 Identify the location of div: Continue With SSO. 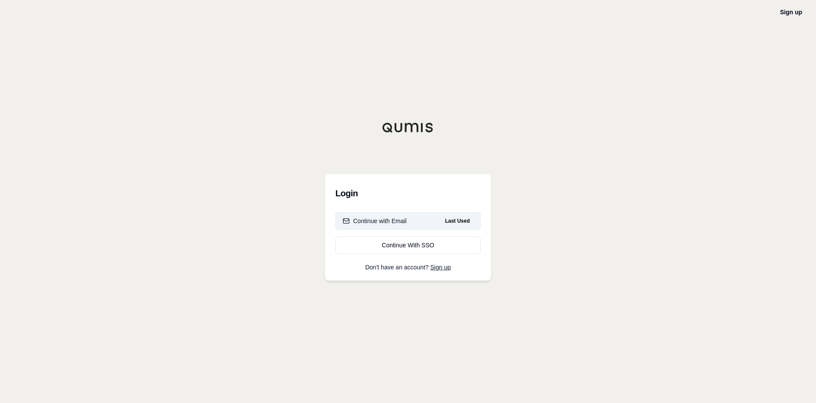
(408, 245).